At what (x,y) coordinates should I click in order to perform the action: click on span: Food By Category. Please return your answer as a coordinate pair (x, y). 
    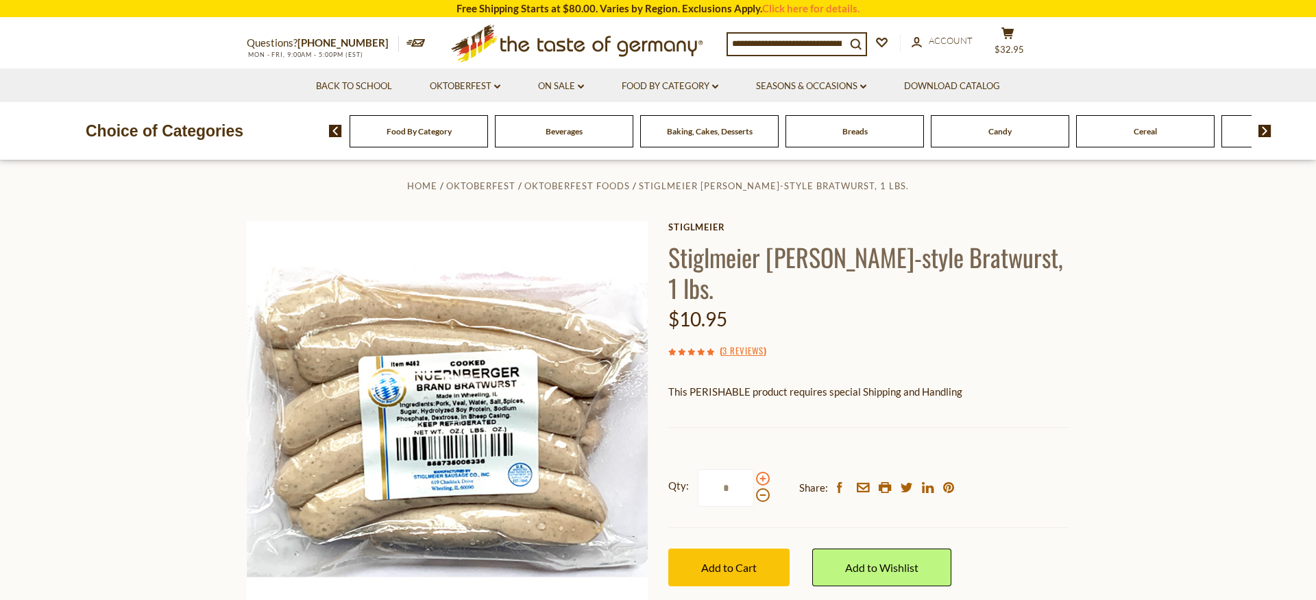
    Looking at the image, I should click on (419, 131).